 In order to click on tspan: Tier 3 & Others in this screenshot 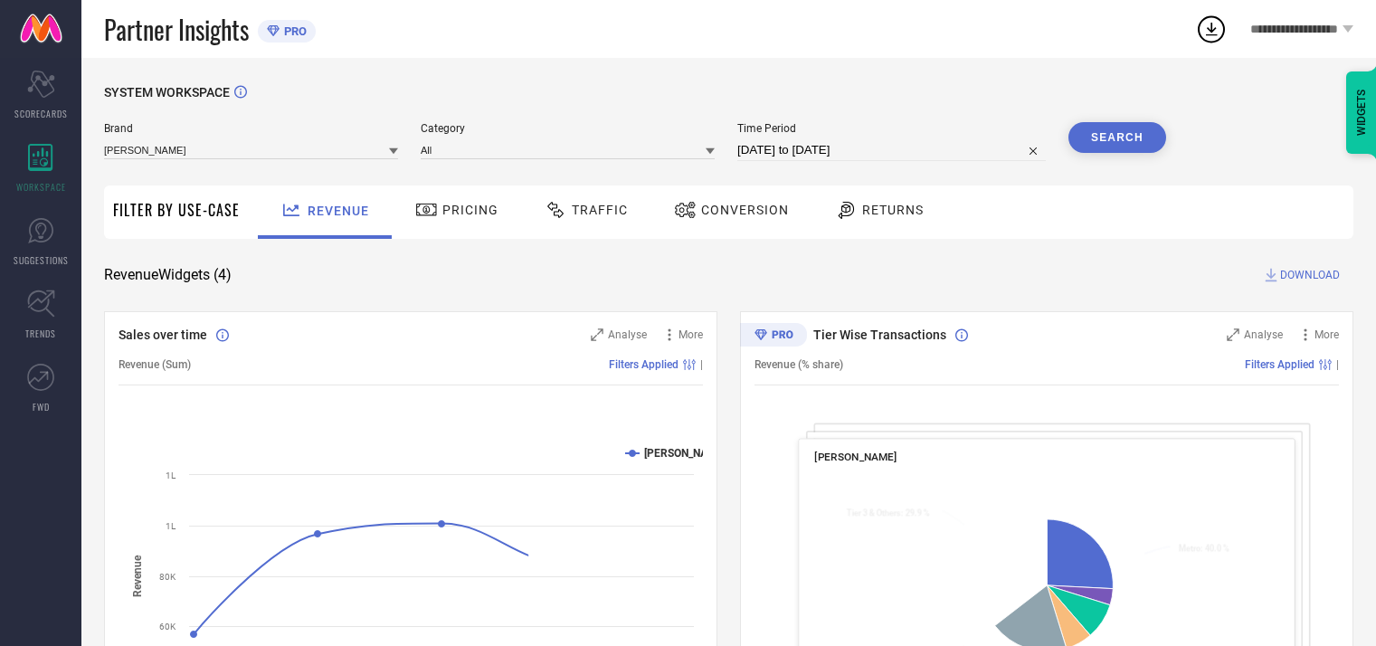, I will do `click(873, 512)`.